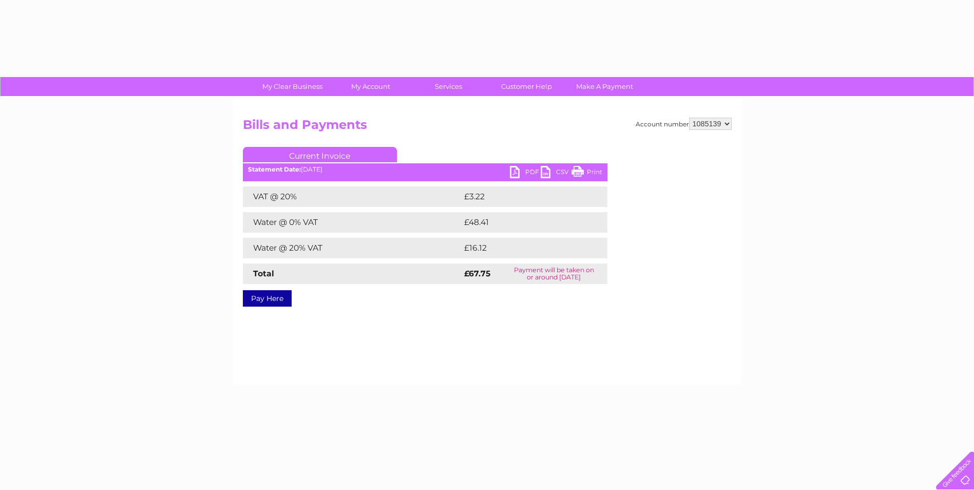 The width and height of the screenshot is (974, 490). I want to click on a: Print, so click(587, 173).